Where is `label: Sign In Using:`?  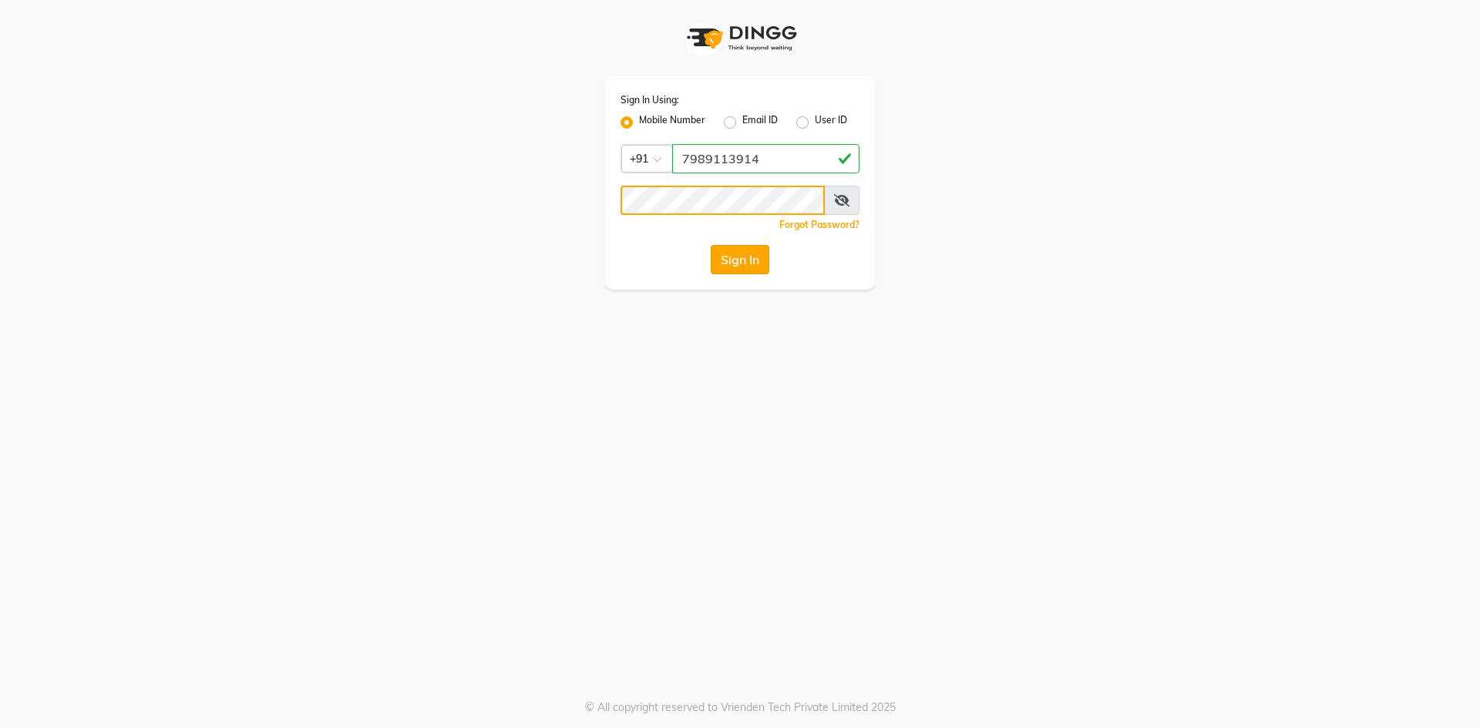 label: Sign In Using: is located at coordinates (650, 100).